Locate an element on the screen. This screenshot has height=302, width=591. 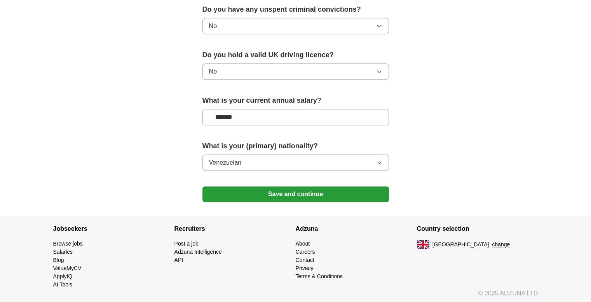
label: What is your (primary) nationality? is located at coordinates (296, 146).